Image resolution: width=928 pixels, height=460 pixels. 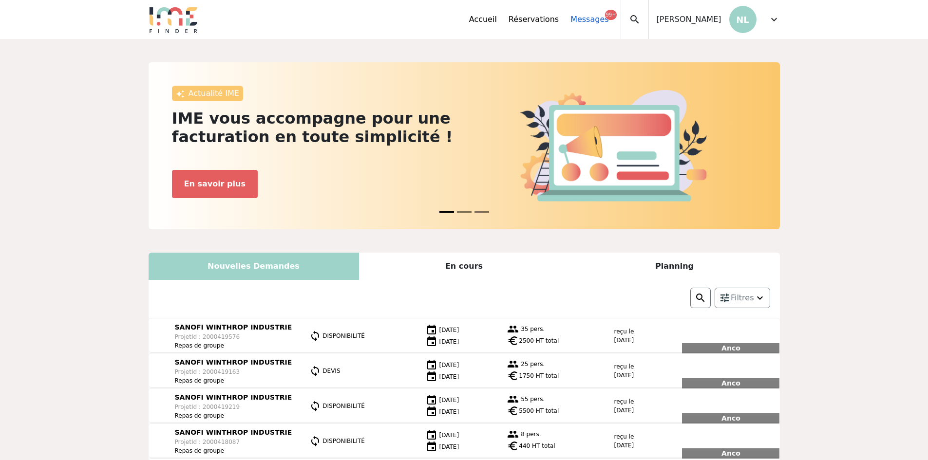 What do you see at coordinates (701, 298) in the screenshot?
I see `img: search.png` at bounding box center [701, 298].